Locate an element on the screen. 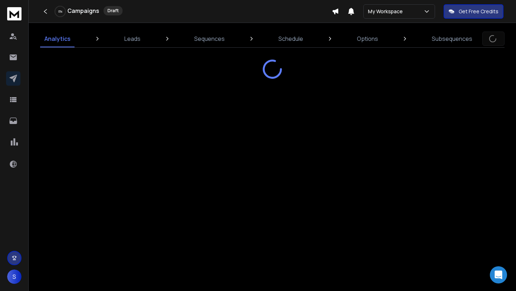  p: Leads is located at coordinates (132, 39).